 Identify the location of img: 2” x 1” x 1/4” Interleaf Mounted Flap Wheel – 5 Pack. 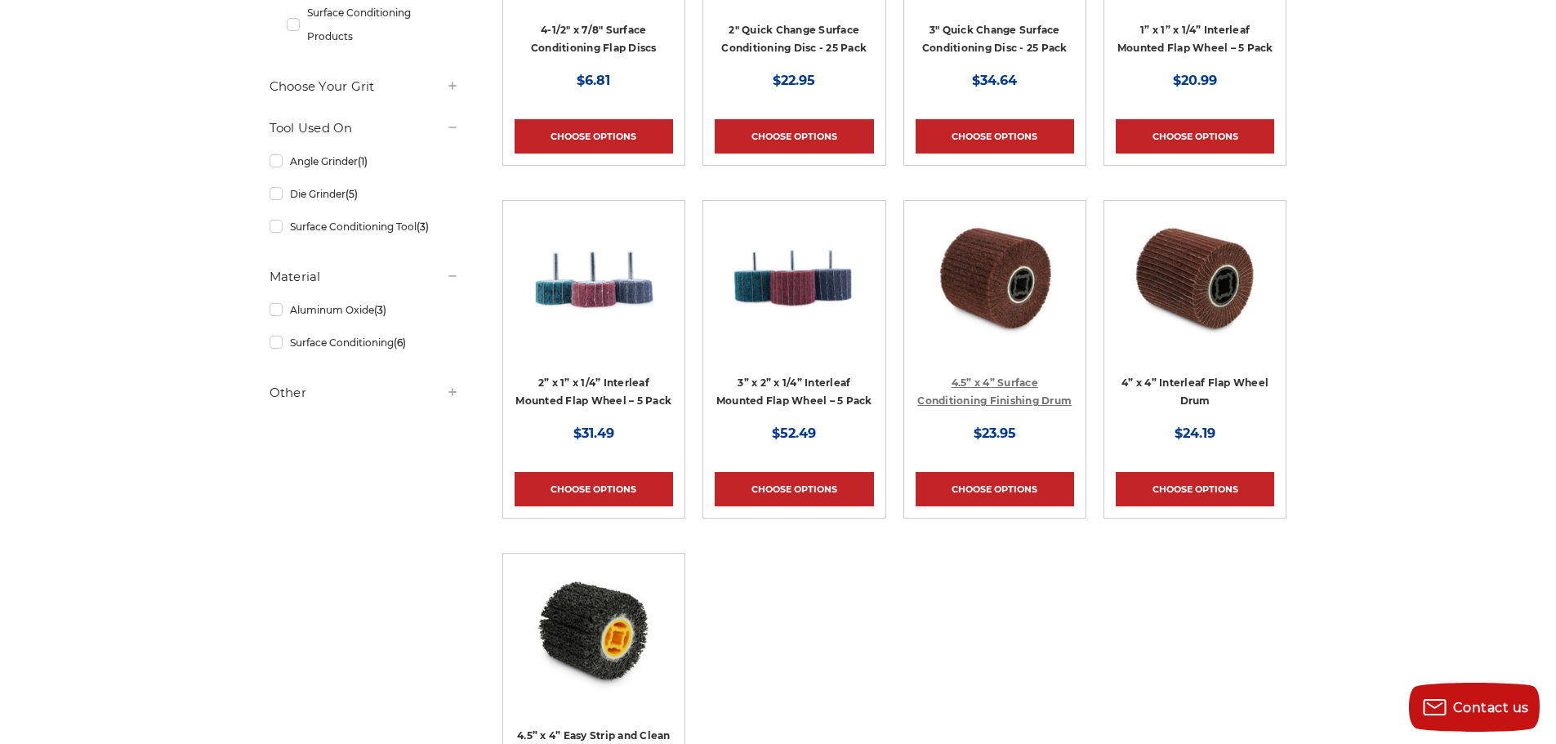
(594, 278).